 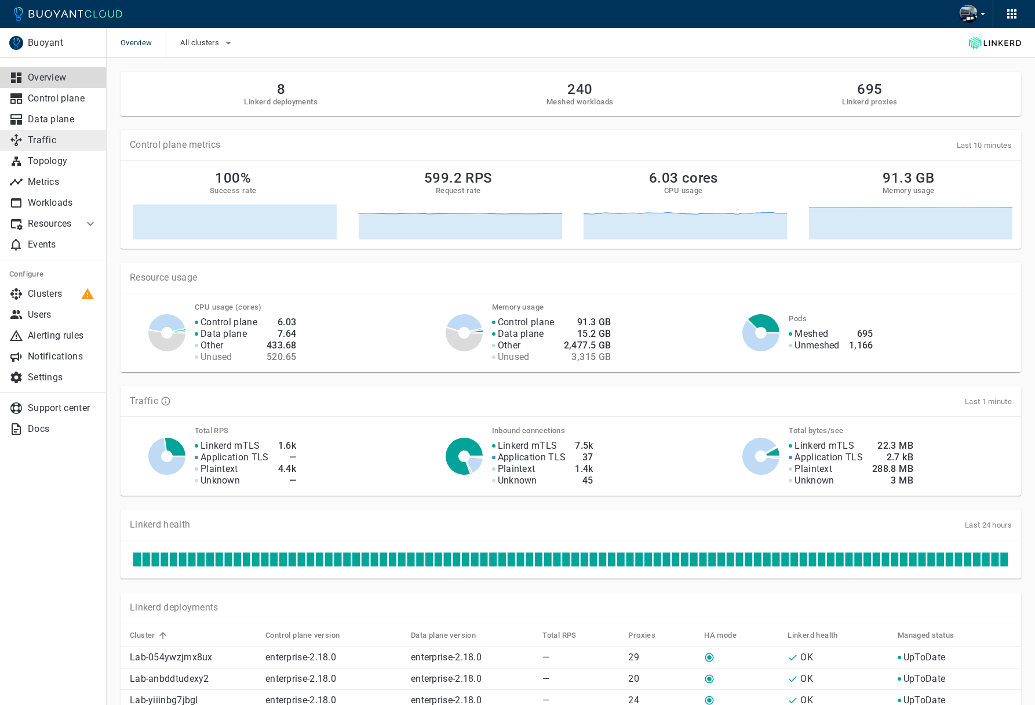 What do you see at coordinates (166, 401) in the screenshot?
I see `svg: TLS data is compiled from traffic seen by Linkerd proxies. RPS and TCP bytes reflect both inbound...` at bounding box center [166, 401].